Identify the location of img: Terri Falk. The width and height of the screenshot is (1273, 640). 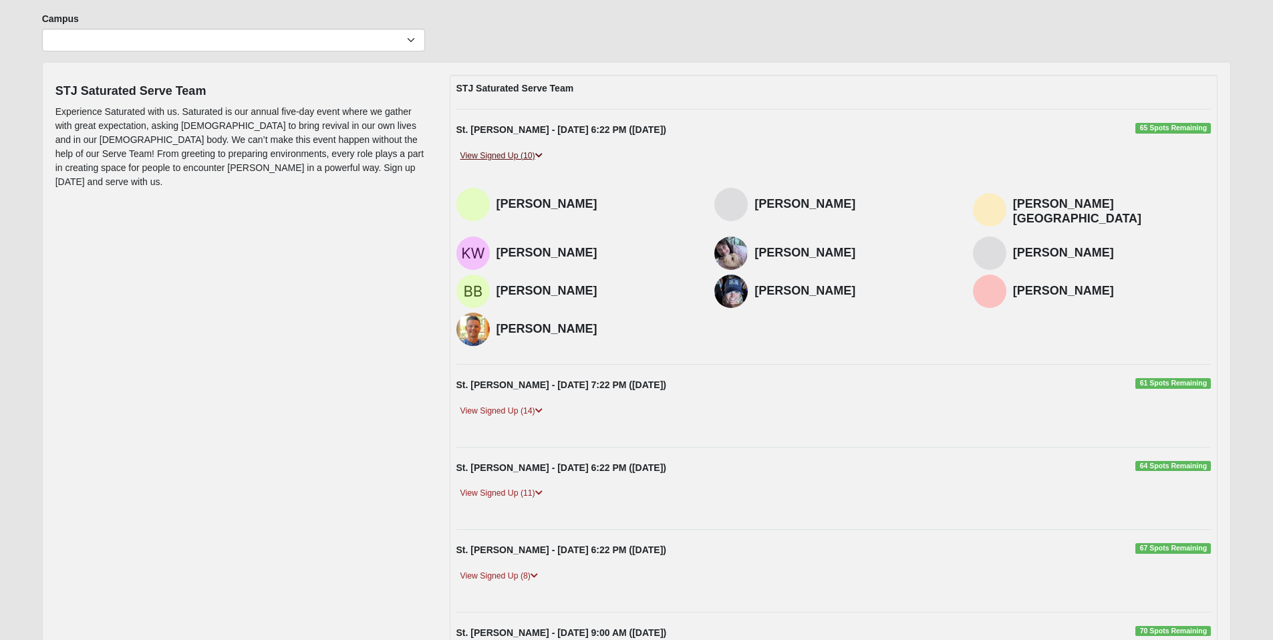
(990, 253).